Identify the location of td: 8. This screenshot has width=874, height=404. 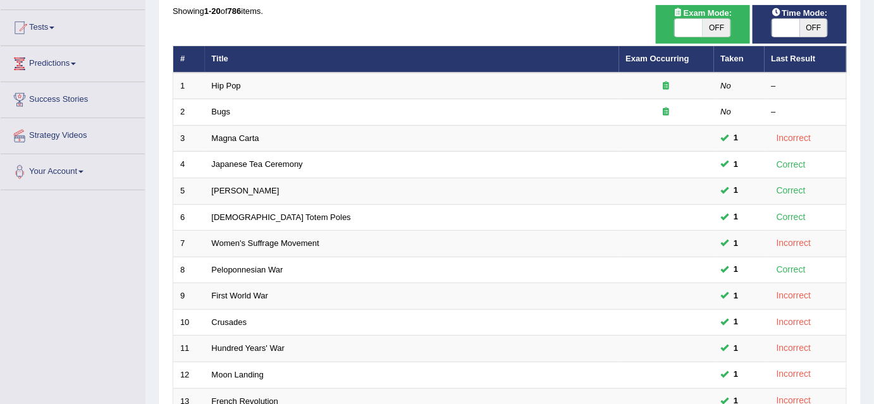
(189, 270).